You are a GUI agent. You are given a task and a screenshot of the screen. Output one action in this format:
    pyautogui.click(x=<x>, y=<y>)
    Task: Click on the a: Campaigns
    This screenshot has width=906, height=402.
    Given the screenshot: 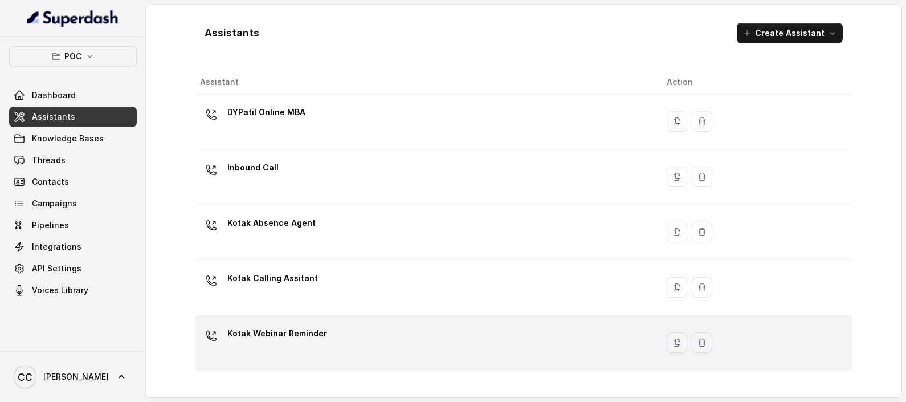 What is the action you would take?
    pyautogui.click(x=73, y=203)
    